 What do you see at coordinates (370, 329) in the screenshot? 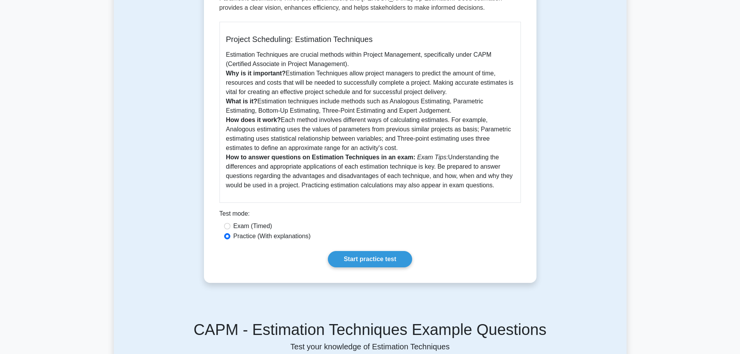
I see `h5: CAPM - Estimation Techniques Example Questions` at bounding box center [370, 329].